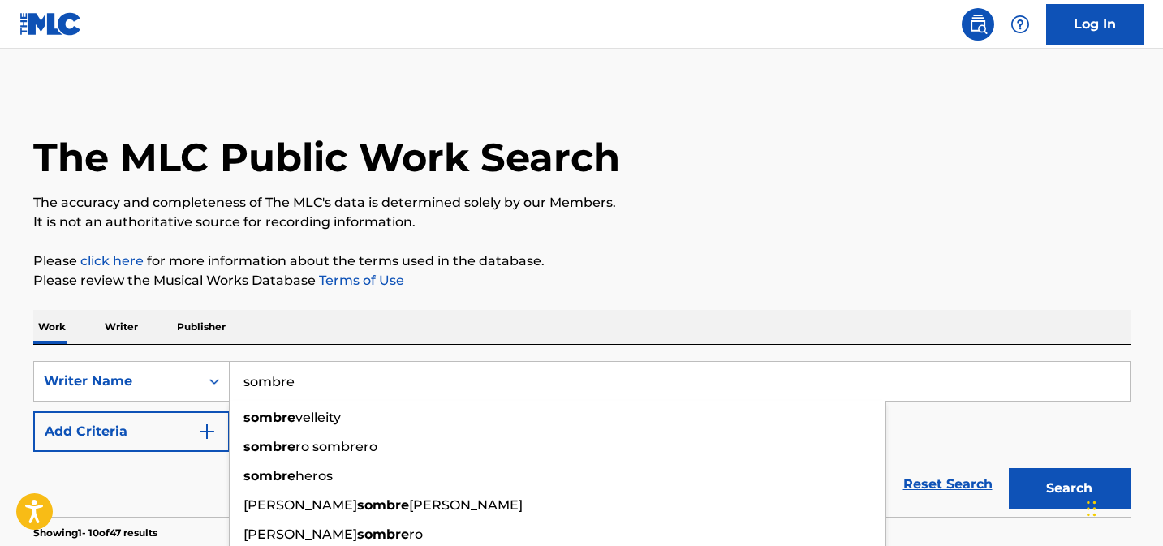  Describe the element at coordinates (121, 327) in the screenshot. I see `p: Writer` at that location.